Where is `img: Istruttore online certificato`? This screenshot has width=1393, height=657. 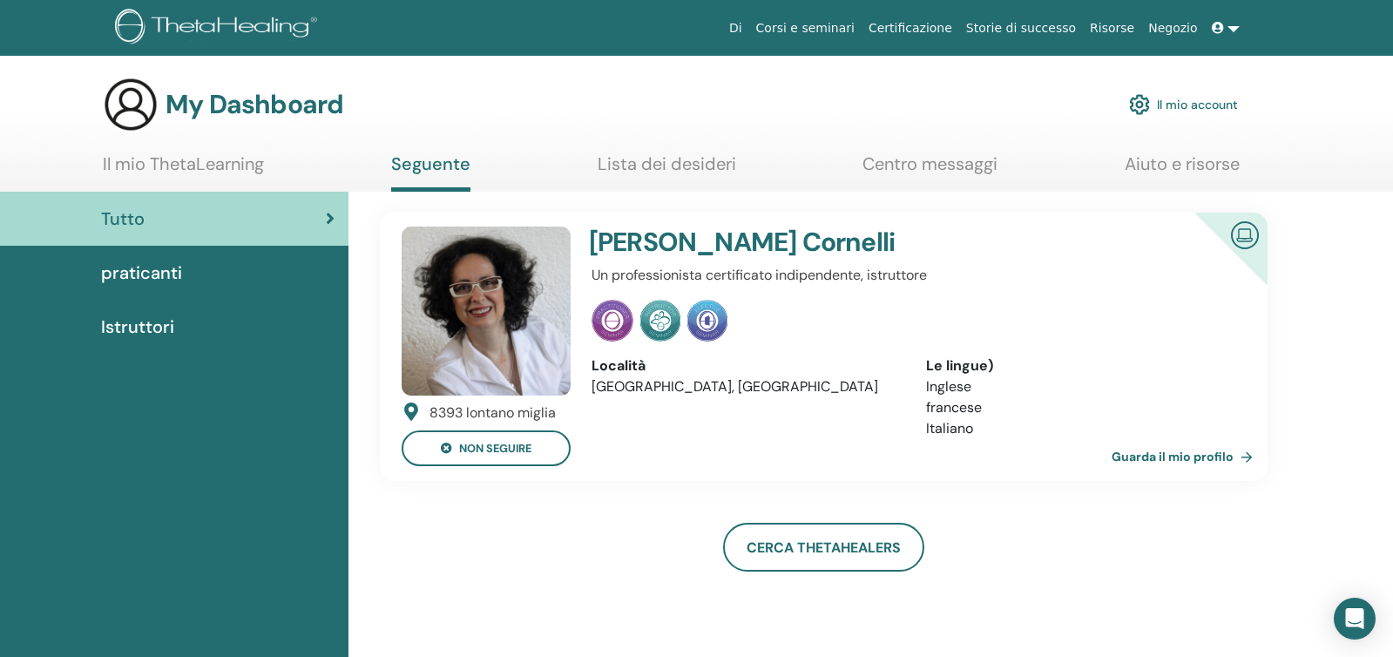
img: Istruttore online certificato is located at coordinates (1245, 234).